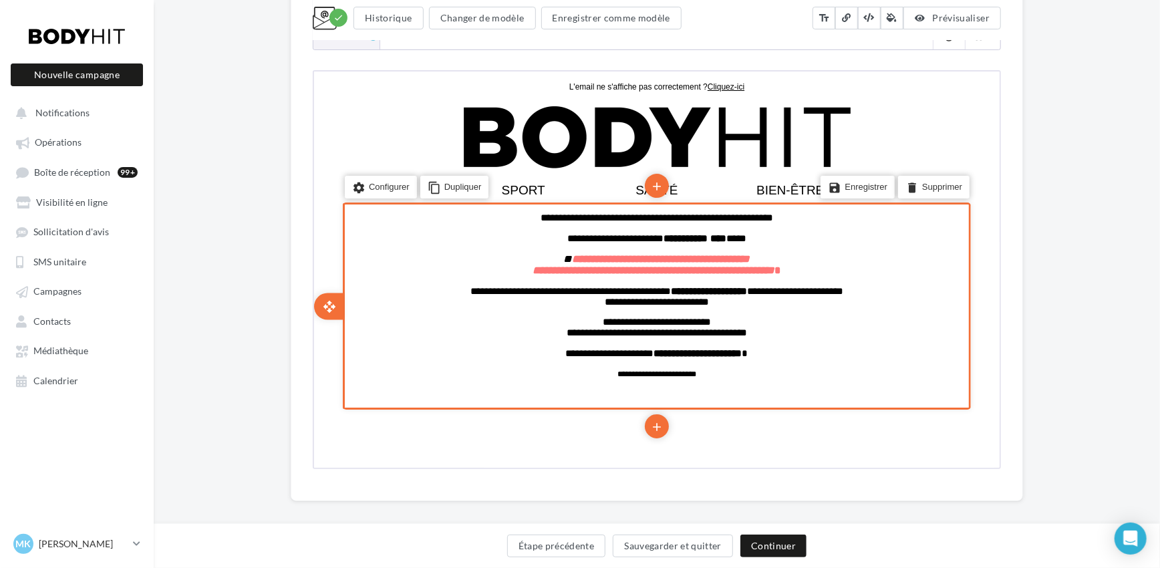 Image resolution: width=1160 pixels, height=568 pixels. What do you see at coordinates (55, 380) in the screenshot?
I see `span: Calendrier` at bounding box center [55, 380].